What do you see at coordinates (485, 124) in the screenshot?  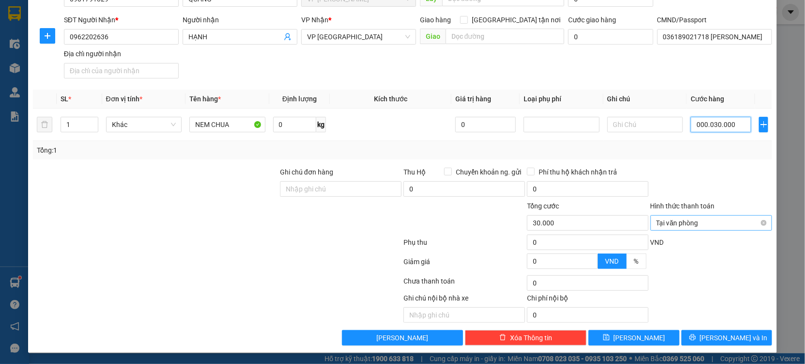 I see `input: 0` at bounding box center [485, 124].